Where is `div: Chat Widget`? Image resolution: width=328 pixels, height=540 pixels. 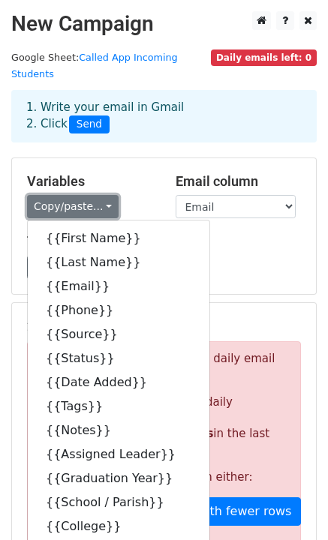
div: Chat Widget is located at coordinates (290, 504).